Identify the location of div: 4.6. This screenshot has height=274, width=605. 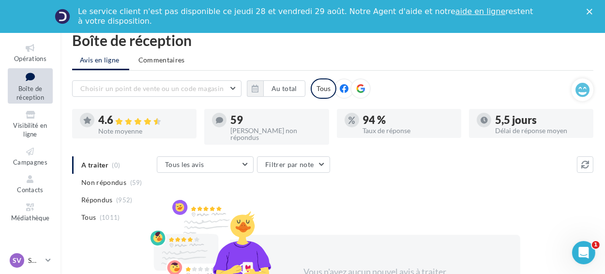
(143, 120).